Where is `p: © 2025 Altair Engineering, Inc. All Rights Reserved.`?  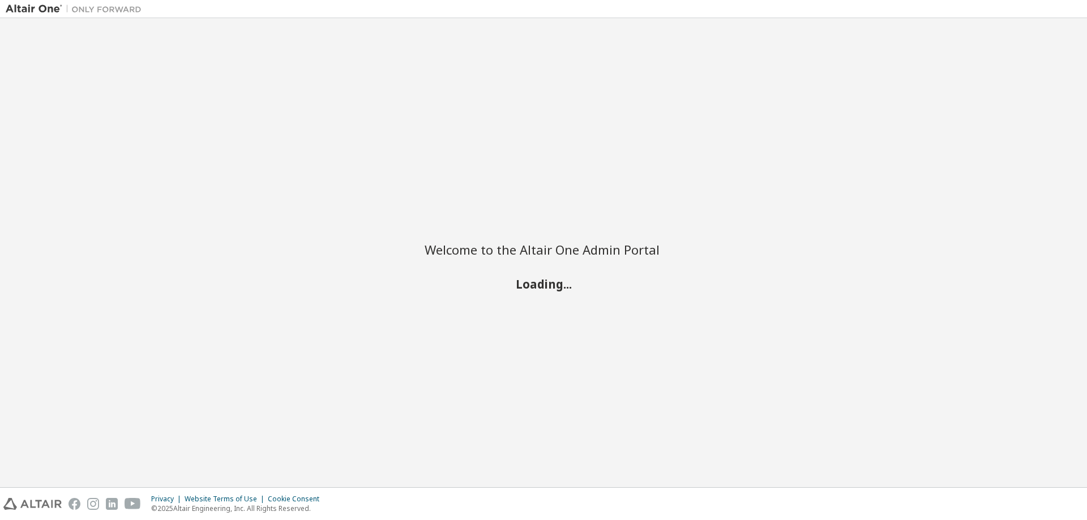
p: © 2025 Altair Engineering, Inc. All Rights Reserved. is located at coordinates (238, 508).